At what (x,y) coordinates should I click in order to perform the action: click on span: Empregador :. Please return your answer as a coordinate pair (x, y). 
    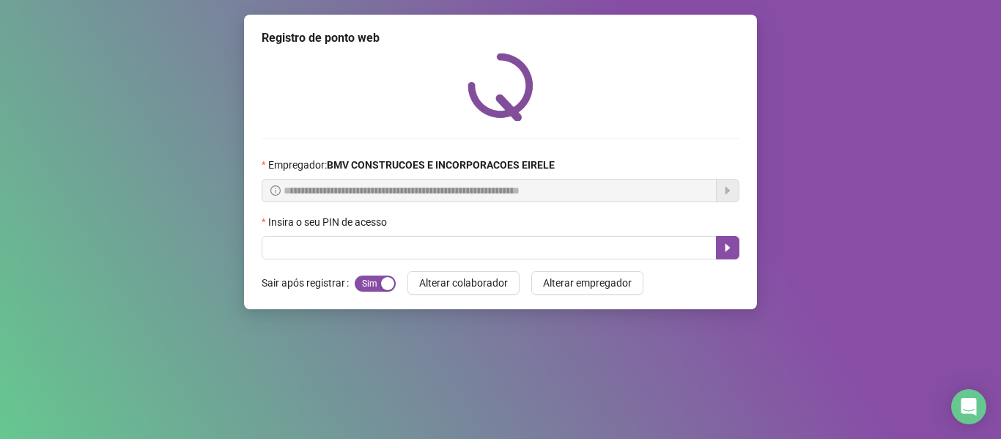
    Looking at the image, I should click on (411, 165).